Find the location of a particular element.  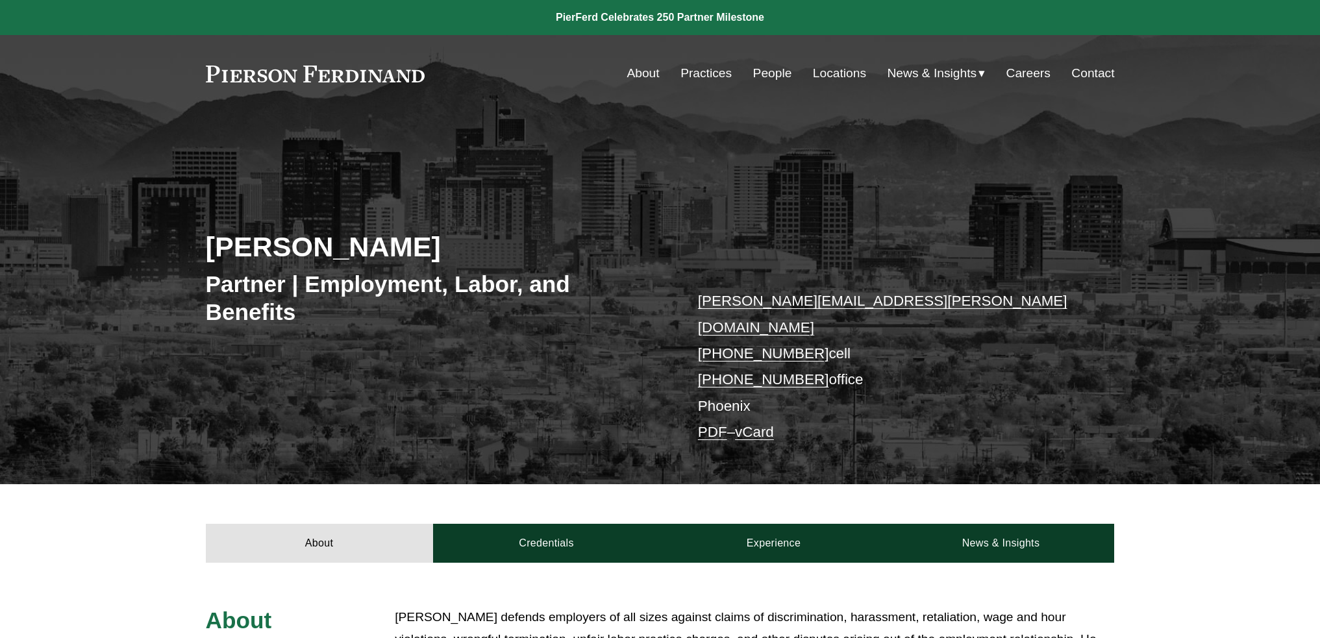

a: Experience is located at coordinates (774, 544).